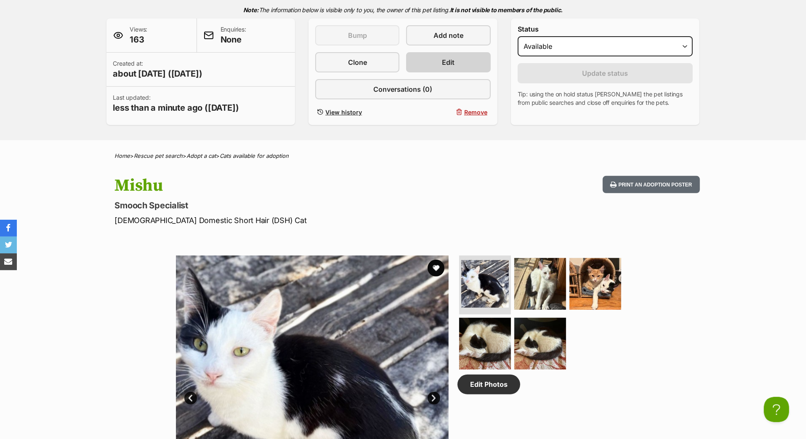 This screenshot has width=806, height=439. I want to click on a: View history, so click(357, 112).